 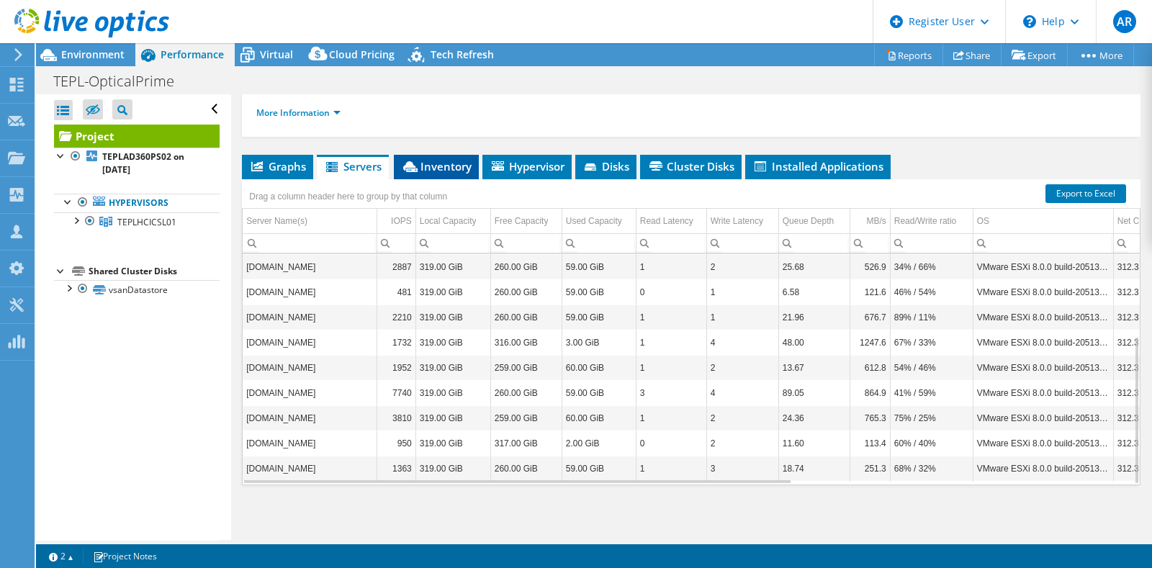 I want to click on td: Column MB/s, Filter cell, so click(x=870, y=243).